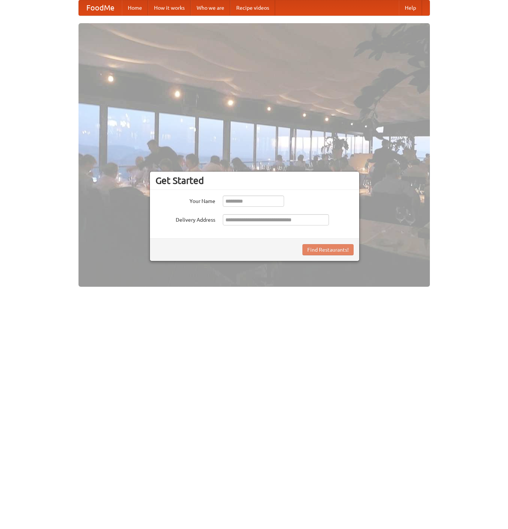 This screenshot has width=508, height=529. I want to click on a: Home, so click(135, 8).